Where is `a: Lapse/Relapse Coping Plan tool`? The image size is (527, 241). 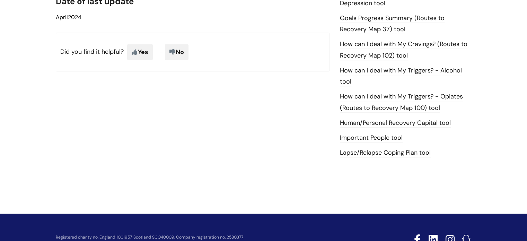 a: Lapse/Relapse Coping Plan tool is located at coordinates (386, 153).